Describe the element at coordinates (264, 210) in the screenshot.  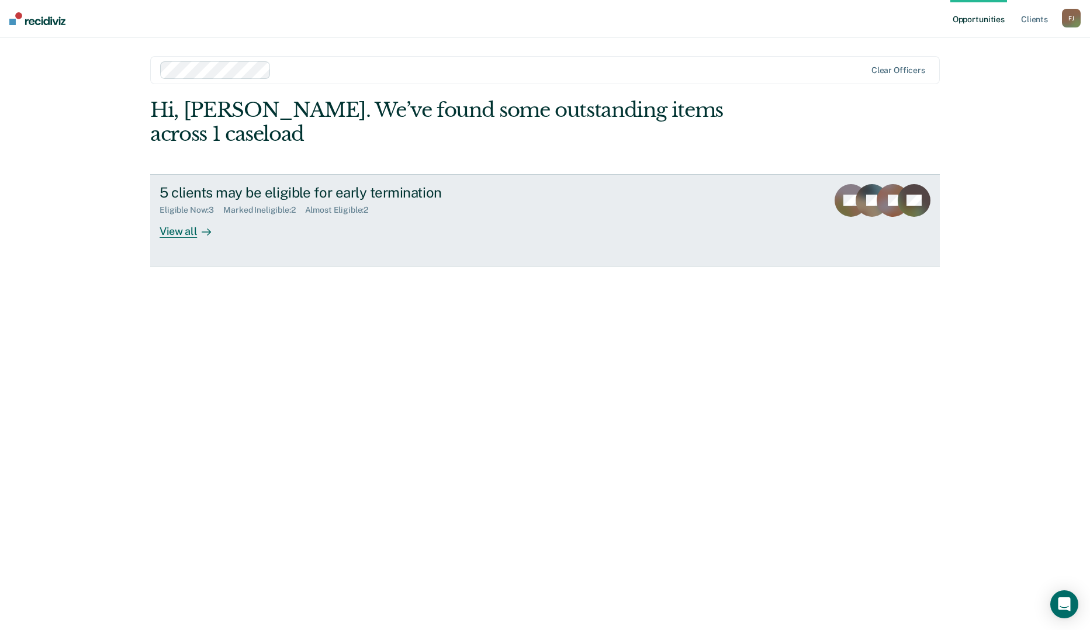
I see `div: Marked Ineligible : 2` at that location.